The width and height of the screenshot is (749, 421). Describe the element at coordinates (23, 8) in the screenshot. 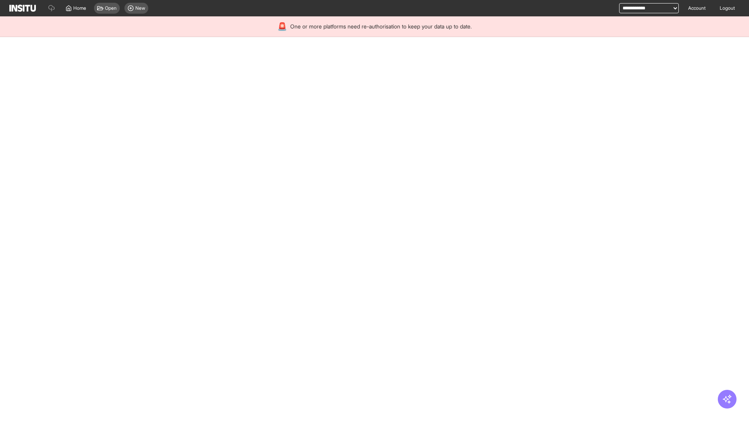

I see `img: Logo` at that location.